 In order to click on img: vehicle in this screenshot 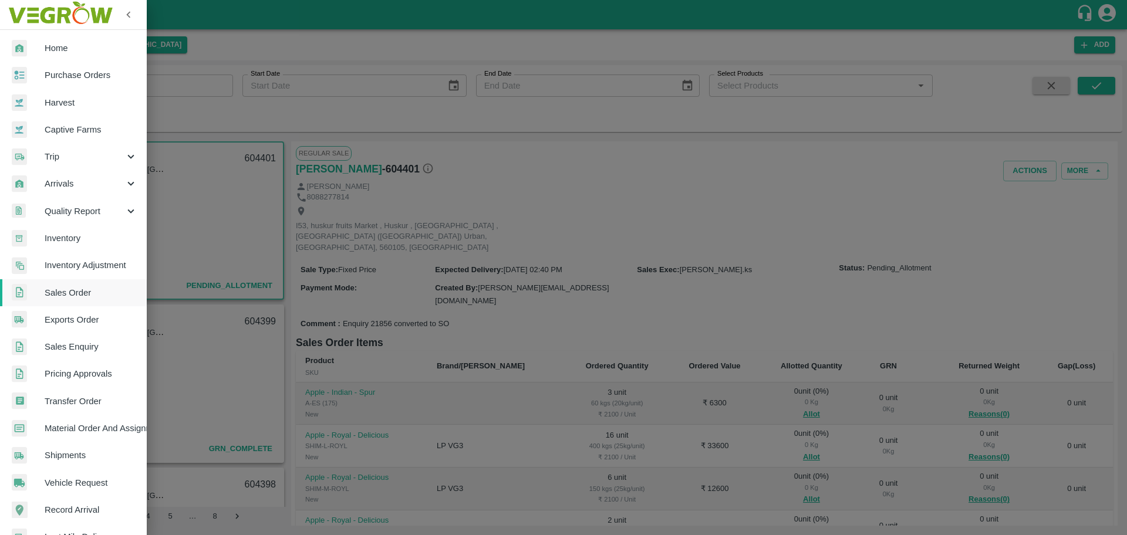, I will do `click(19, 483)`.